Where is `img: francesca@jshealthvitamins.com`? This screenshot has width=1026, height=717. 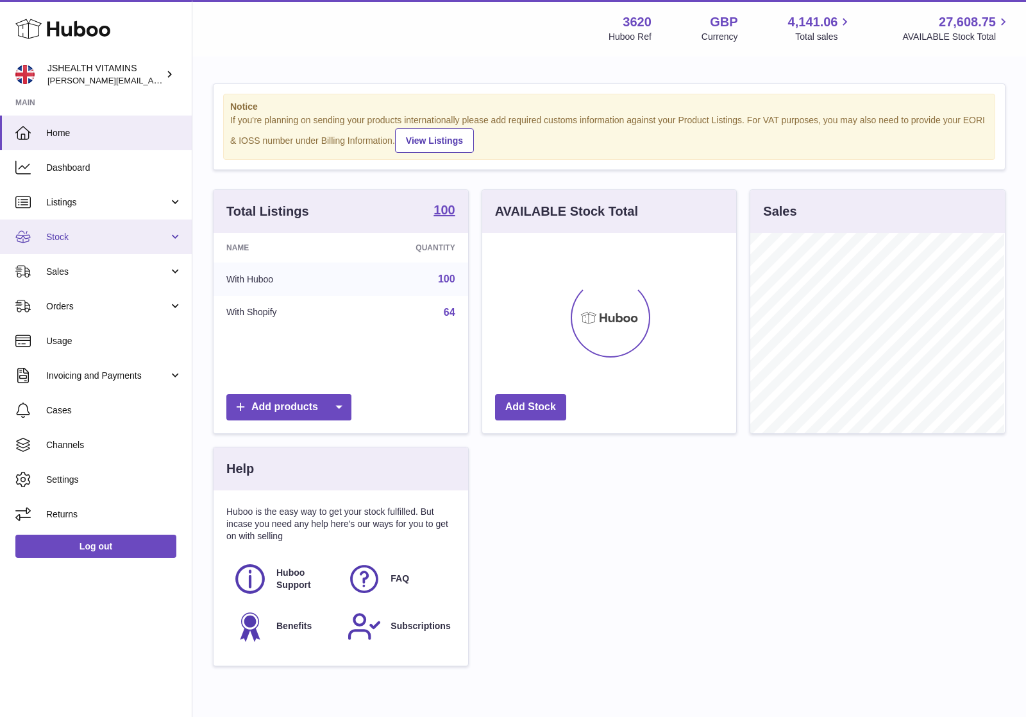 img: francesca@jshealthvitamins.com is located at coordinates (25, 74).